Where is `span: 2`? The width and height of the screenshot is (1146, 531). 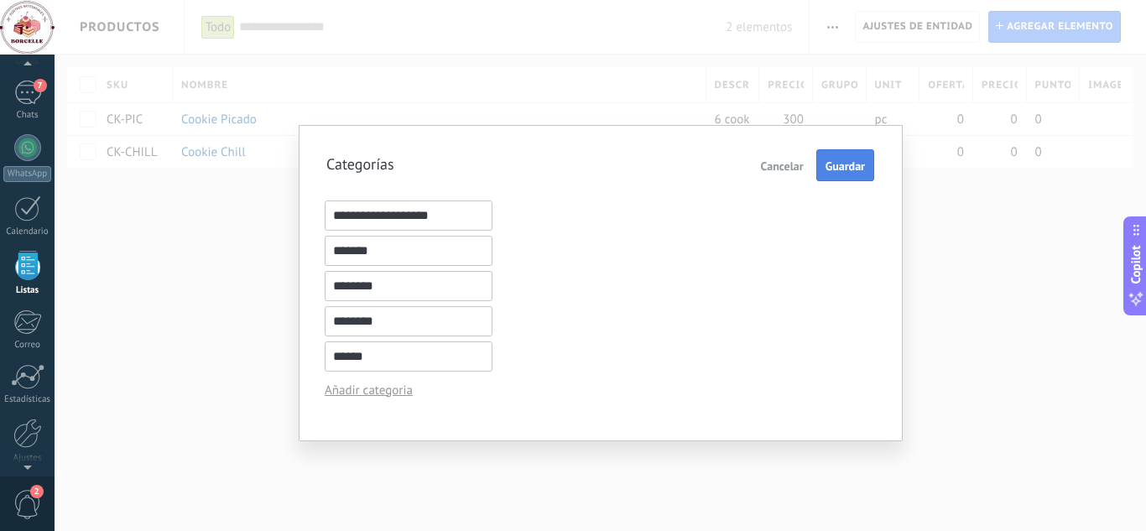 span: 2 is located at coordinates (37, 491).